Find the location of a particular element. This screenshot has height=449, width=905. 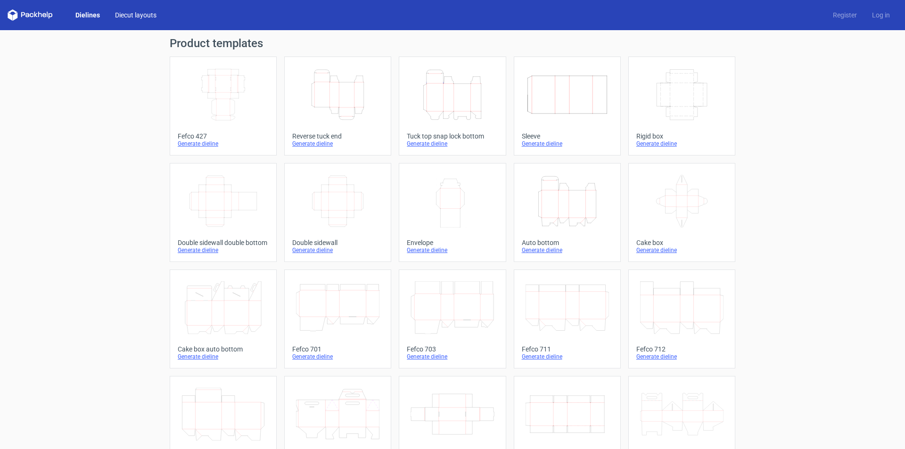

a: SleeveGenerate dieline is located at coordinates (567, 106).